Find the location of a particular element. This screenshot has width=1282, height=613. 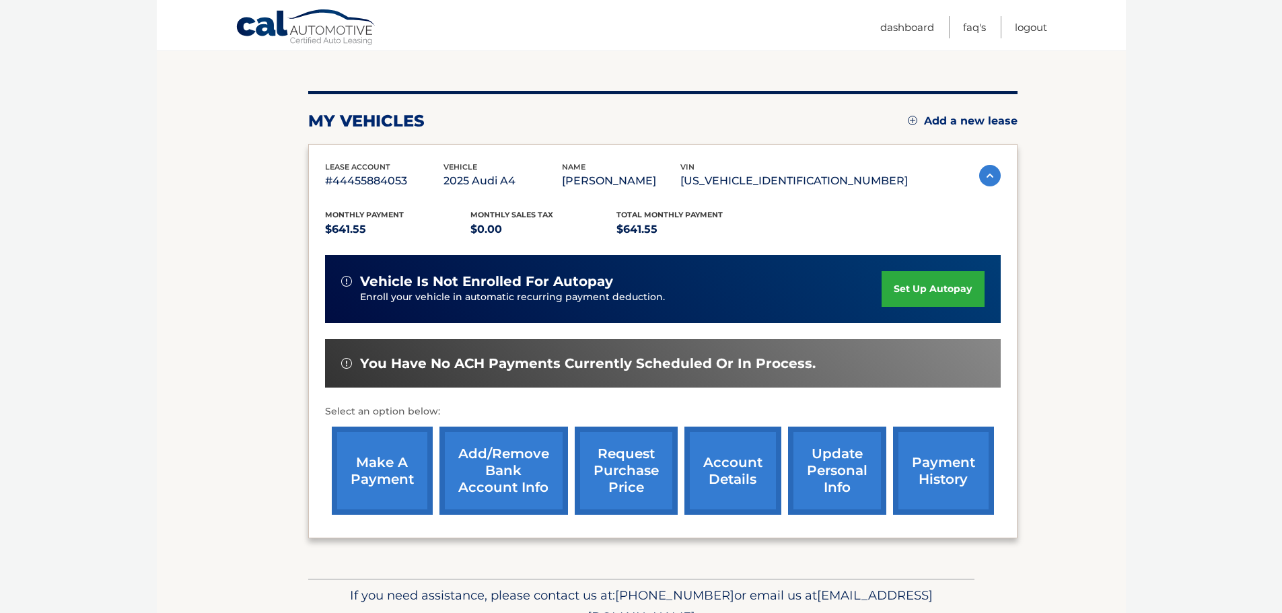

span: Monthly Payment is located at coordinates (364, 215).